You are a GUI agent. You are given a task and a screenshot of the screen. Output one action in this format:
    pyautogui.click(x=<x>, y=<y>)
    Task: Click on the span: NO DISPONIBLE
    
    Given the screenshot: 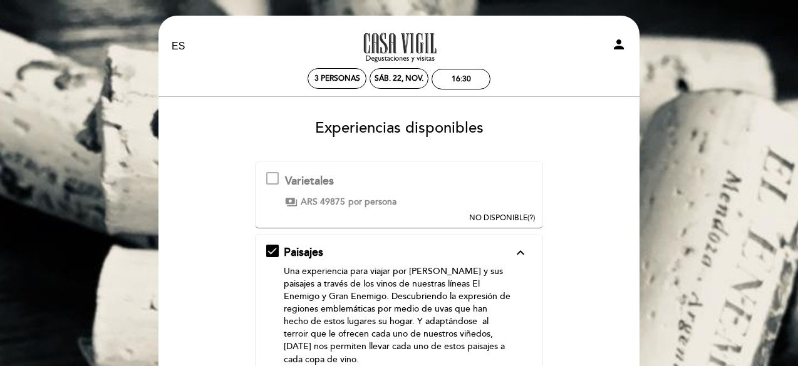 What is the action you would take?
    pyautogui.click(x=498, y=218)
    